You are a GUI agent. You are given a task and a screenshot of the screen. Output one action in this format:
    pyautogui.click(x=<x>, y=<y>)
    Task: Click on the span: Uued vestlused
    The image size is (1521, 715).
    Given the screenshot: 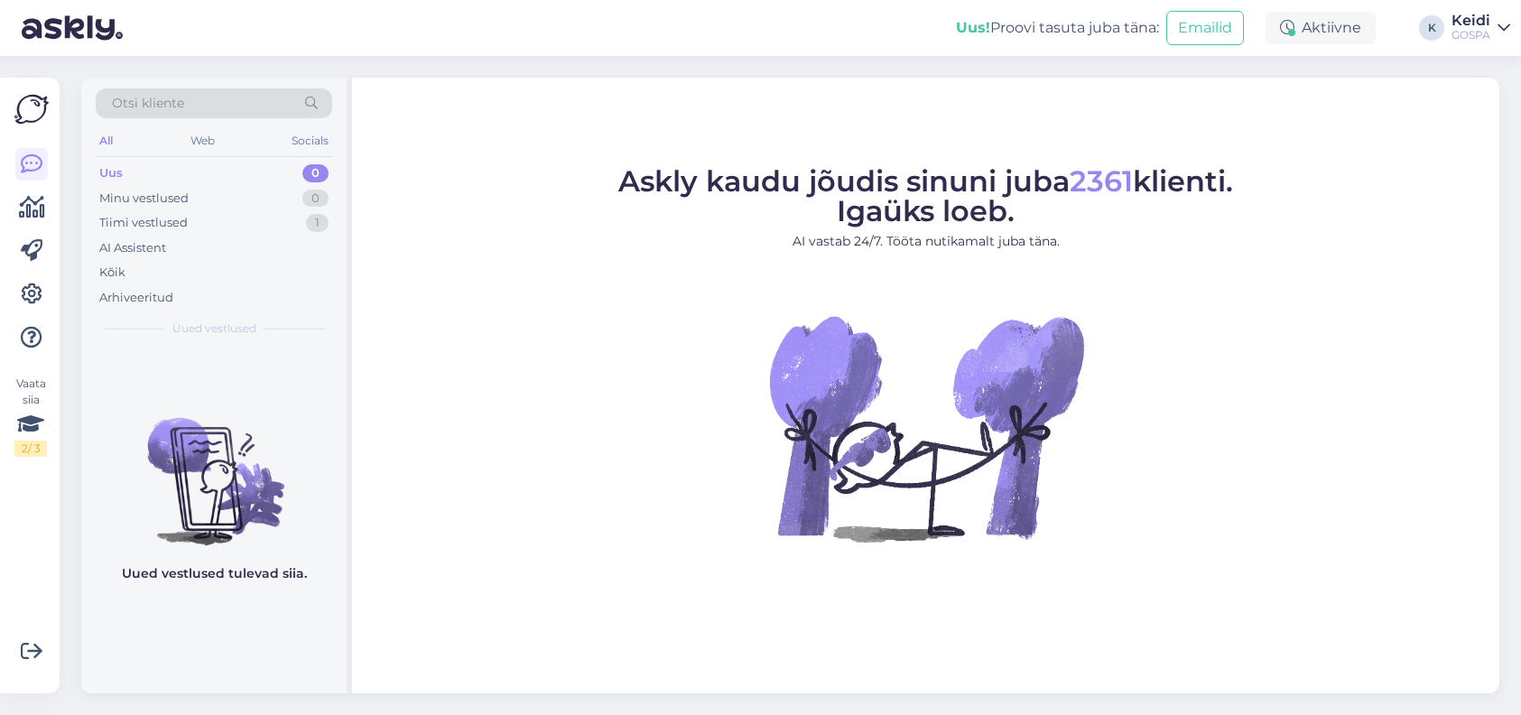 What is the action you would take?
    pyautogui.click(x=214, y=329)
    